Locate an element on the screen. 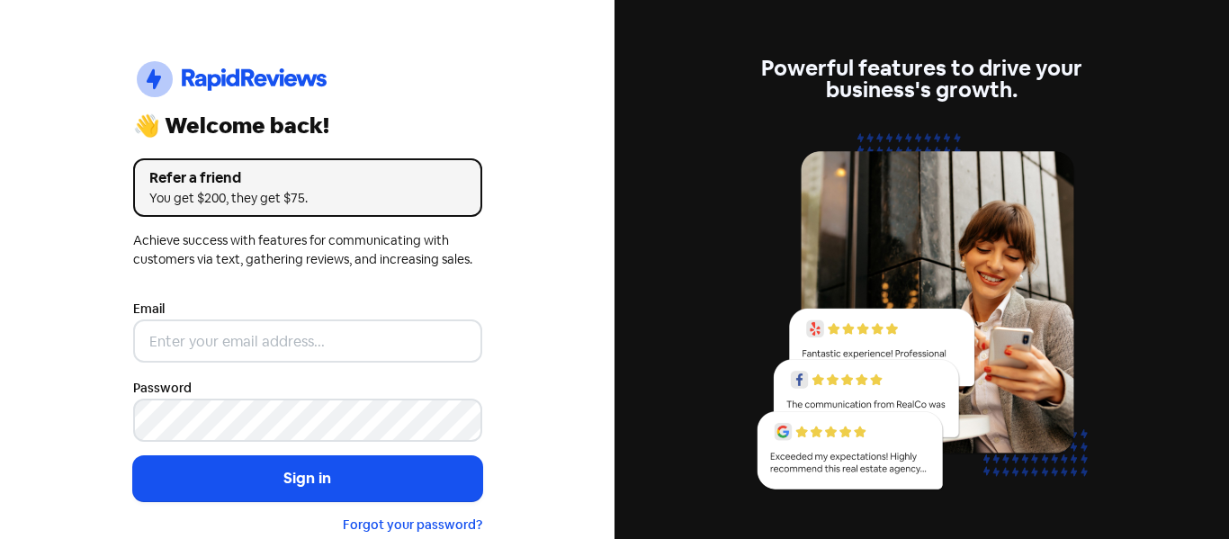 The image size is (1229, 539). img: reviews is located at coordinates (922, 316).